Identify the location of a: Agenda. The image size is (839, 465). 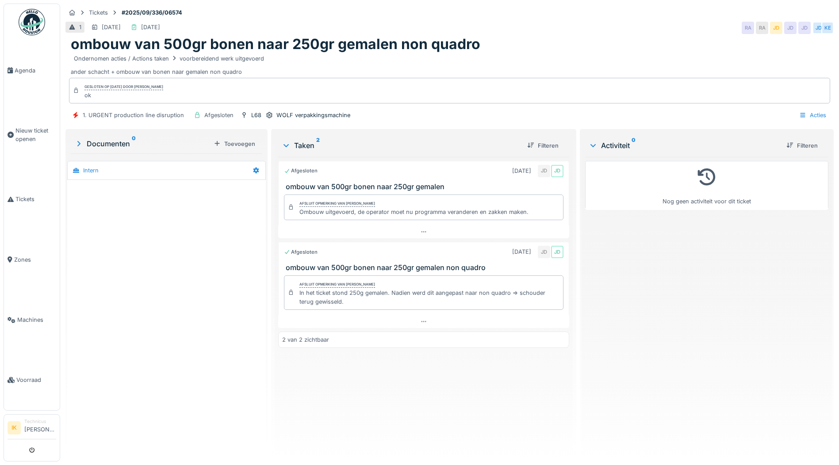
(32, 70).